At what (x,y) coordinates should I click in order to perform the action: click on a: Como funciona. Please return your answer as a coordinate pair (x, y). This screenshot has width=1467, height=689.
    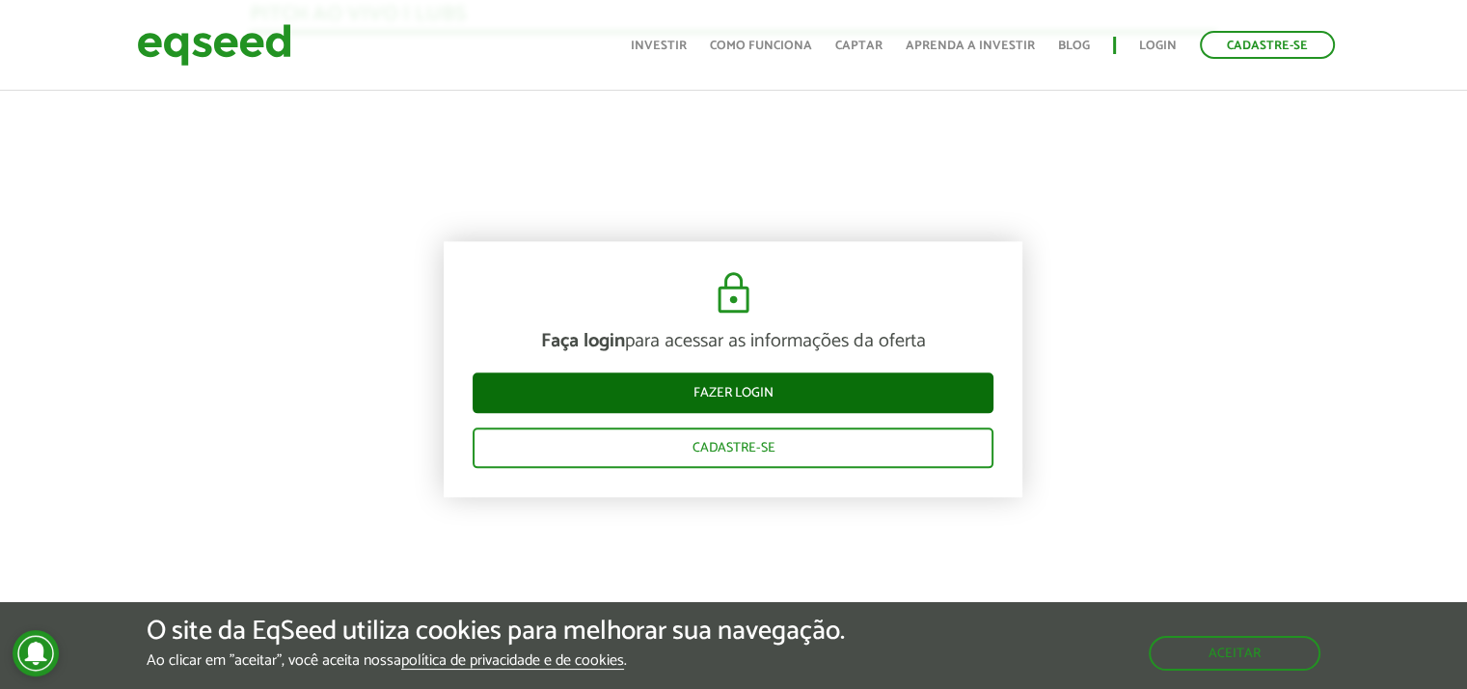
    Looking at the image, I should click on (761, 45).